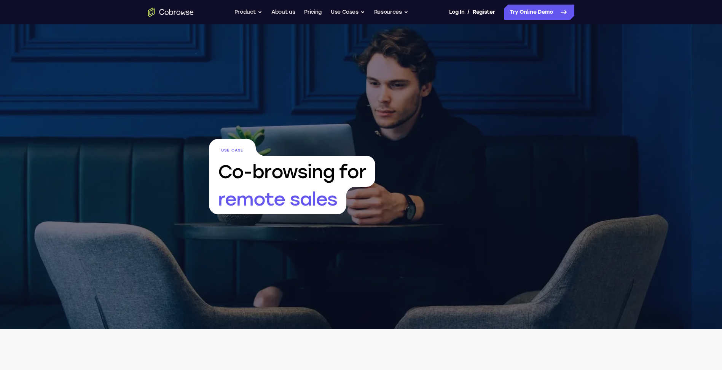  Describe the element at coordinates (283, 12) in the screenshot. I see `a: About us` at that location.